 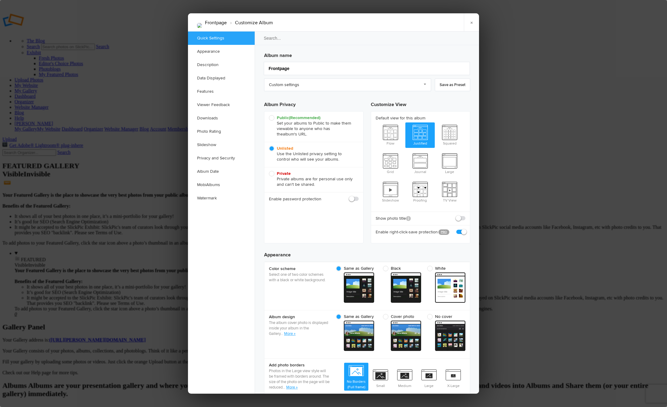 What do you see at coordinates (221, 118) in the screenshot?
I see `a: Downloads` at bounding box center [221, 118].